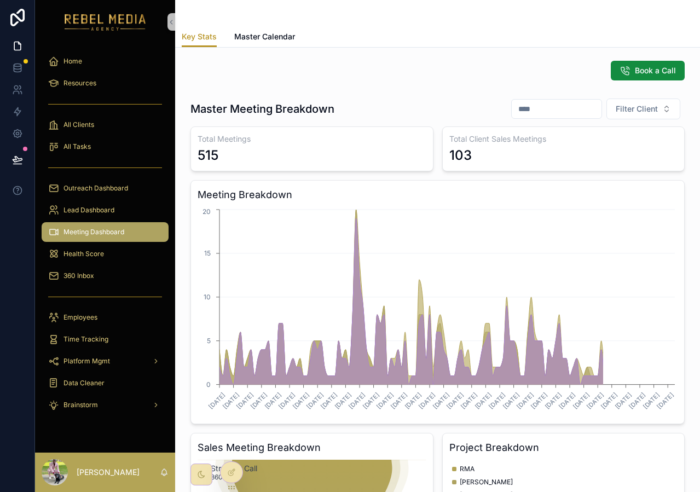 This screenshot has width=700, height=492. Describe the element at coordinates (199, 37) in the screenshot. I see `span: Key Stats` at that location.